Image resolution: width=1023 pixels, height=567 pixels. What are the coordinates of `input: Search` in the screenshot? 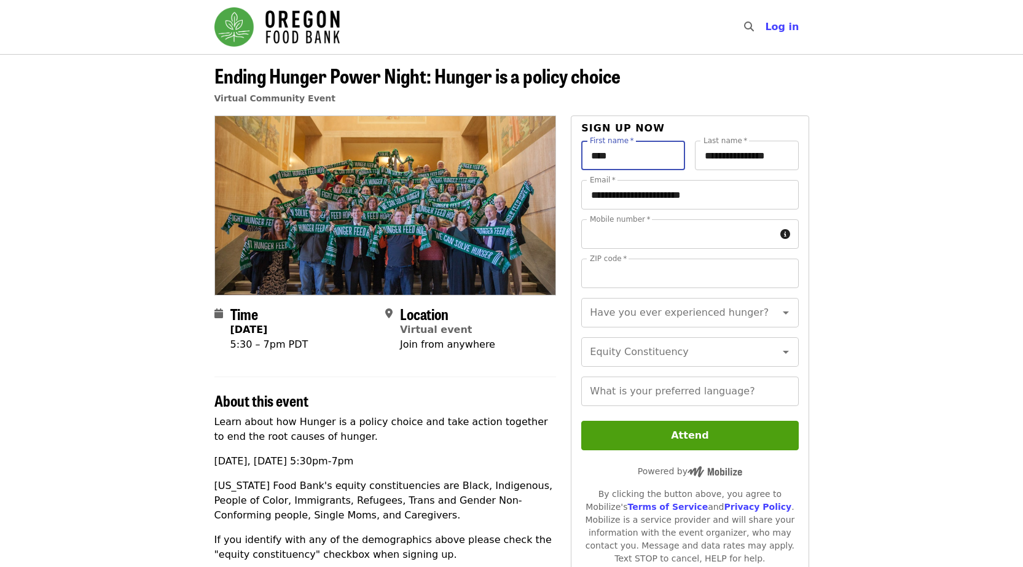 It's located at (766, 27).